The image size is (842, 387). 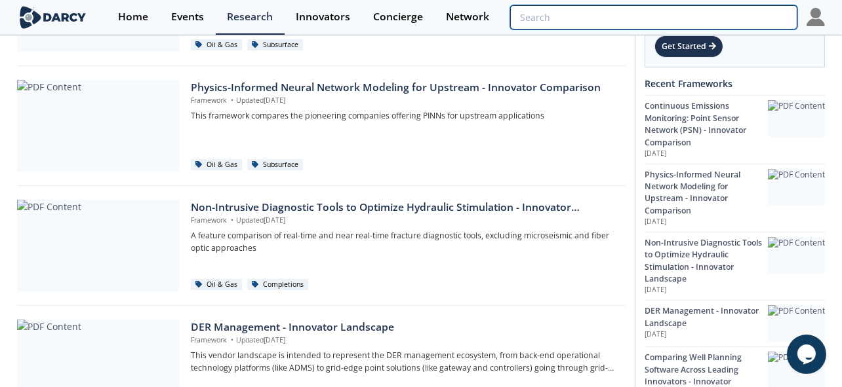 What do you see at coordinates (133, 17) in the screenshot?
I see `div: Home` at bounding box center [133, 17].